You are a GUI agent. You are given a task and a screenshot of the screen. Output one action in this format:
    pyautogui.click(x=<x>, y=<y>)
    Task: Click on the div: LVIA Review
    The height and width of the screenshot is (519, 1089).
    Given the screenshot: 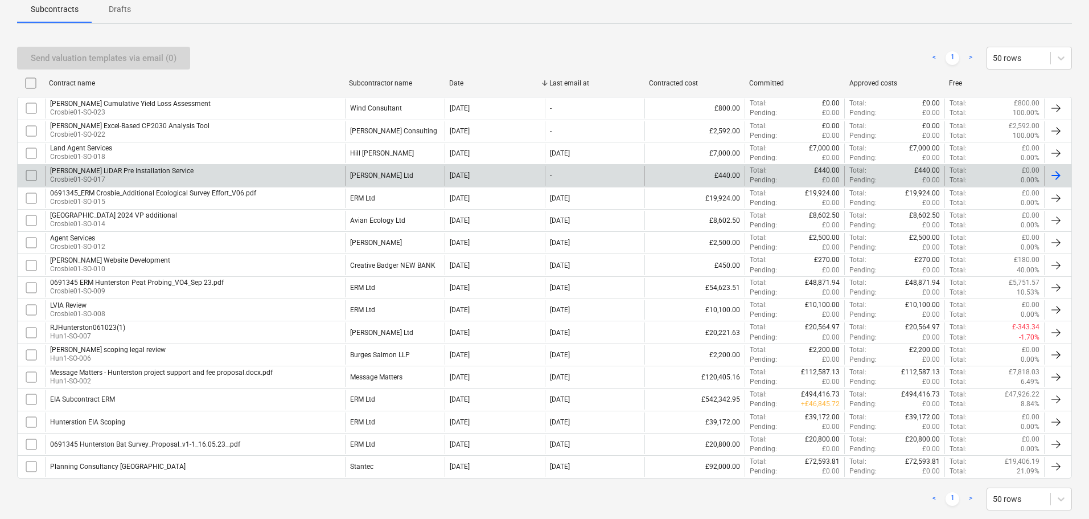 What is the action you would take?
    pyautogui.click(x=77, y=305)
    